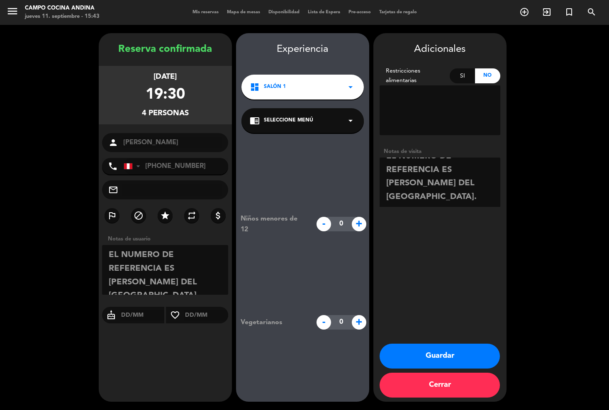 This screenshot has height=410, width=609. What do you see at coordinates (273, 224) in the screenshot?
I see `div: Niños menores de 12` at bounding box center [273, 224].